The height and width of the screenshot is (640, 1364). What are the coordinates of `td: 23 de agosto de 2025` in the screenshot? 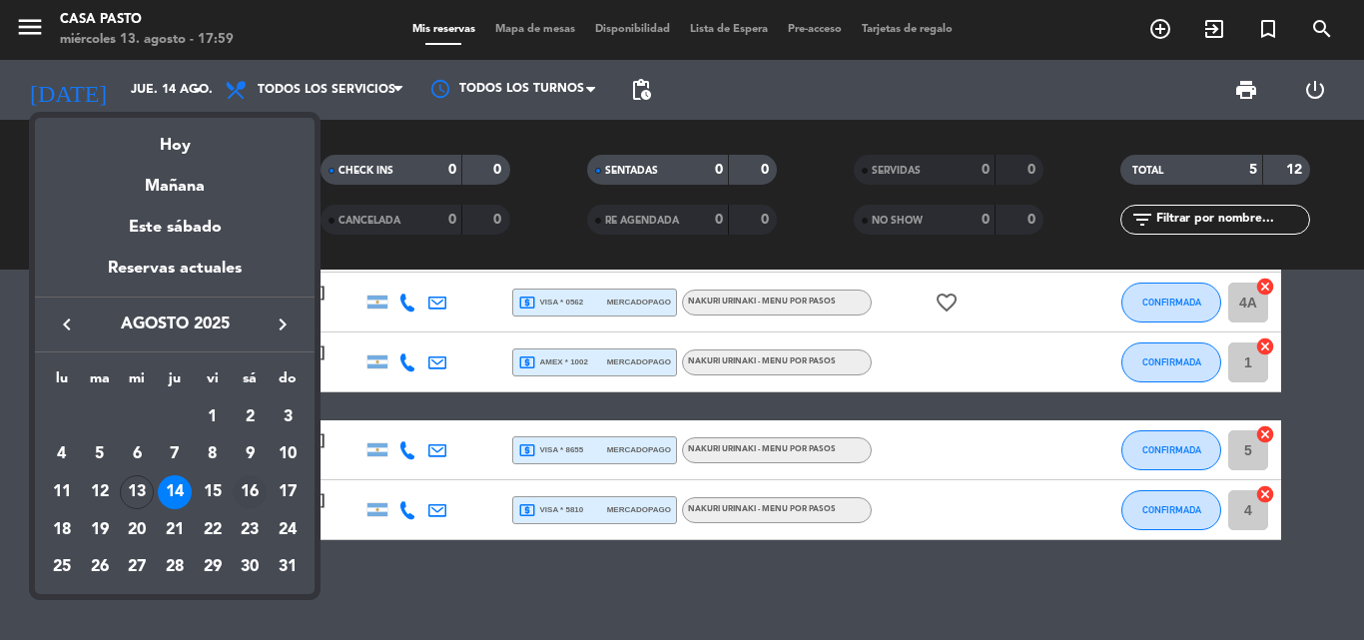 It's located at (251, 530).